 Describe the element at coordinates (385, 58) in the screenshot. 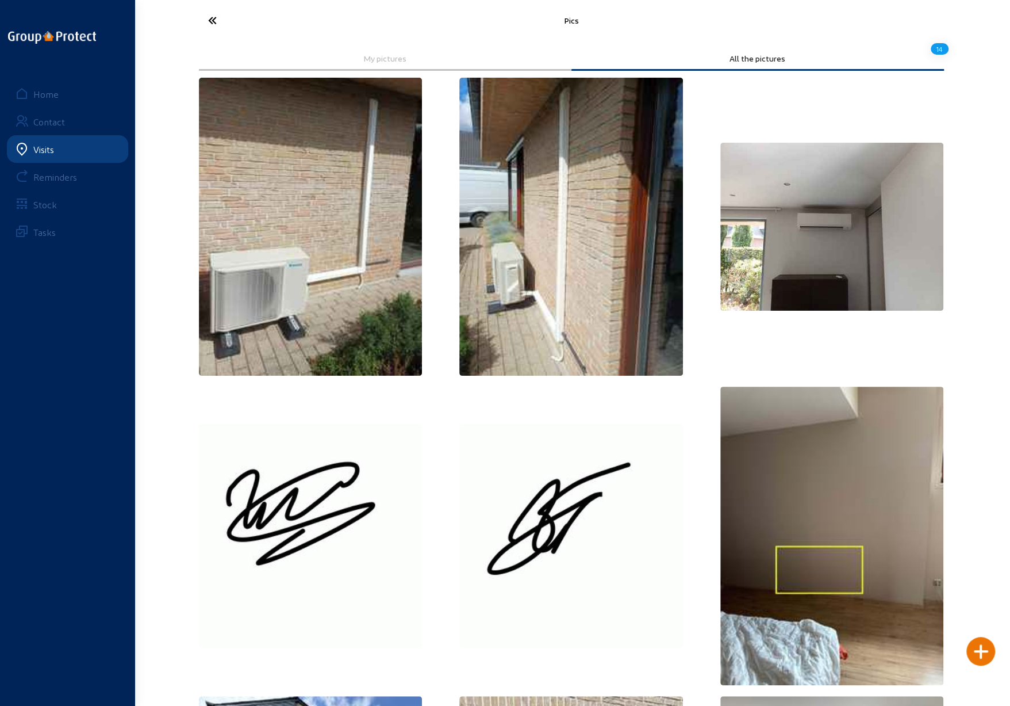

I see `div: My pictures` at that location.